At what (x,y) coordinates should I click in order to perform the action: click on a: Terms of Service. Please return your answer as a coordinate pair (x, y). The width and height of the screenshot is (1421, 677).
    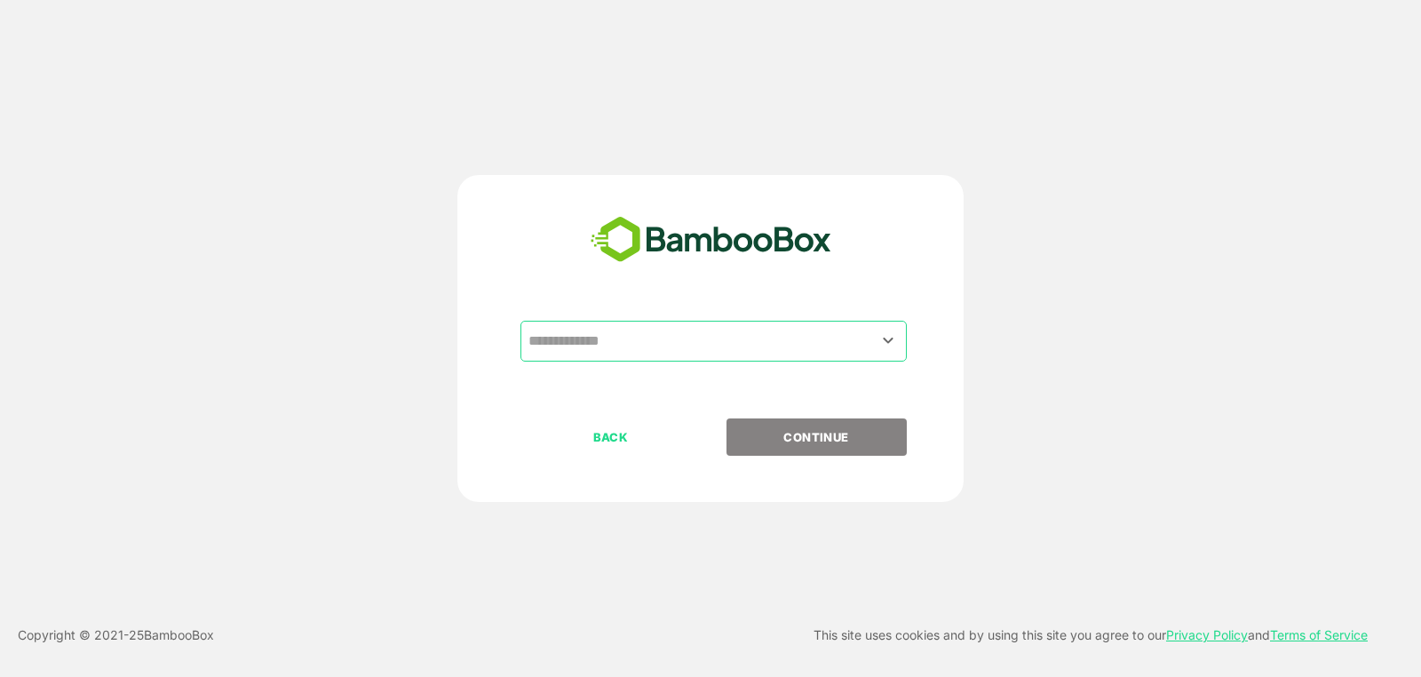
    Looking at the image, I should click on (1319, 634).